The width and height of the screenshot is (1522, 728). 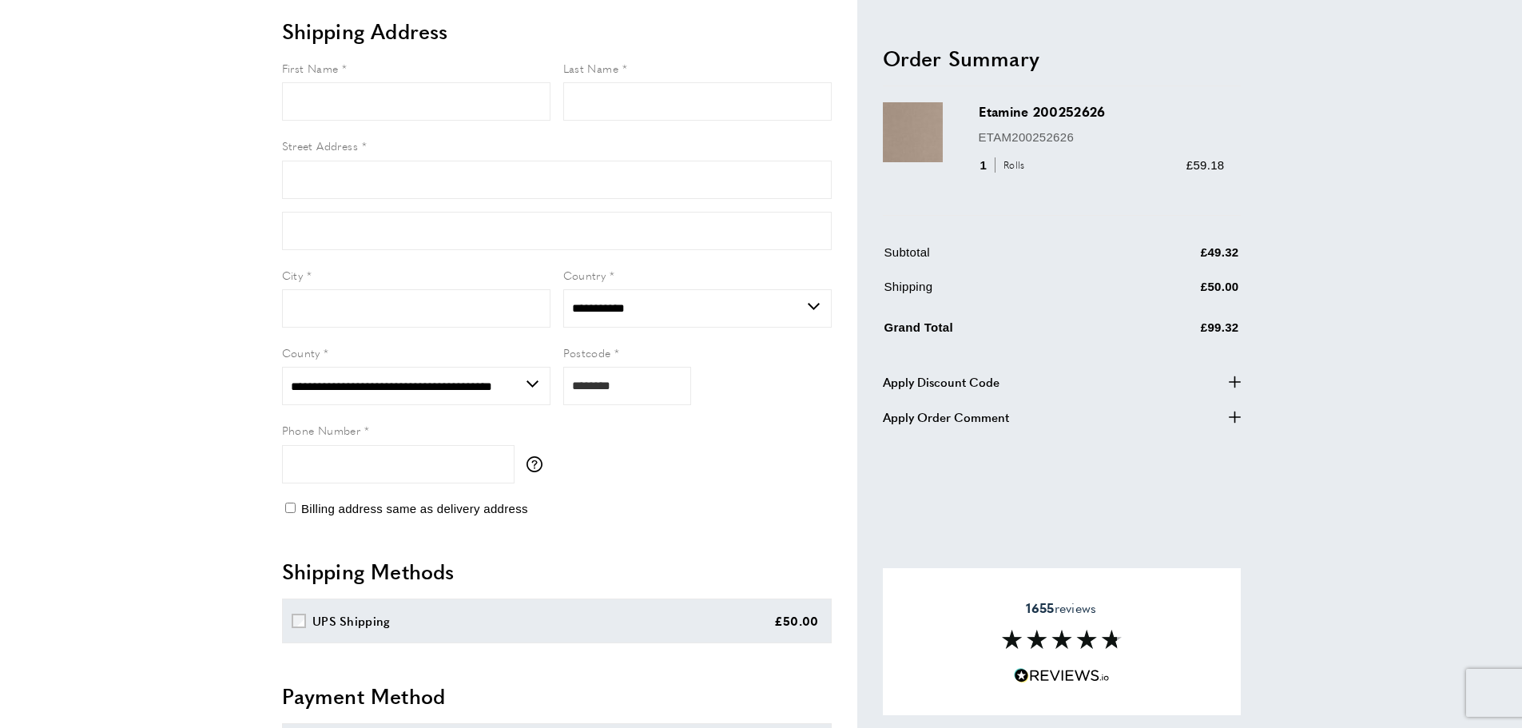 I want to click on h2: Shipping Address, so click(x=557, y=31).